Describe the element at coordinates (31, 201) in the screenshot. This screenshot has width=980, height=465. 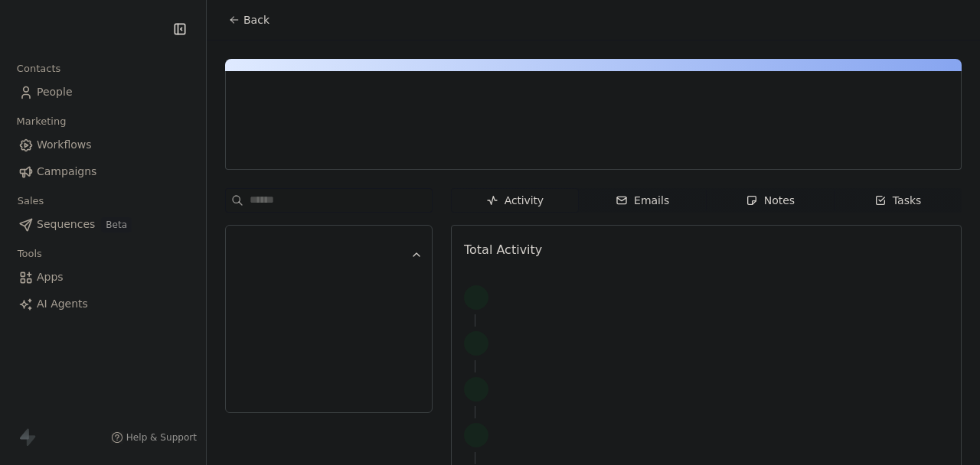
I see `span: Sales` at that location.